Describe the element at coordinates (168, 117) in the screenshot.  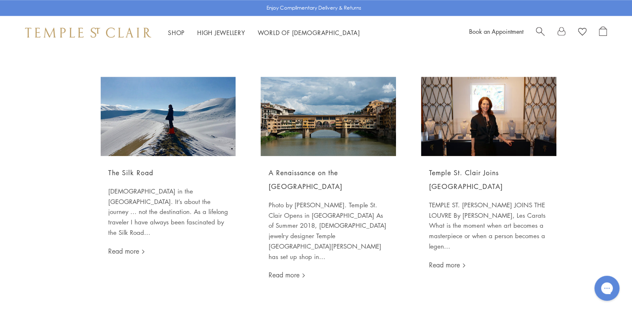
I see `img: The Silk Road` at that location.